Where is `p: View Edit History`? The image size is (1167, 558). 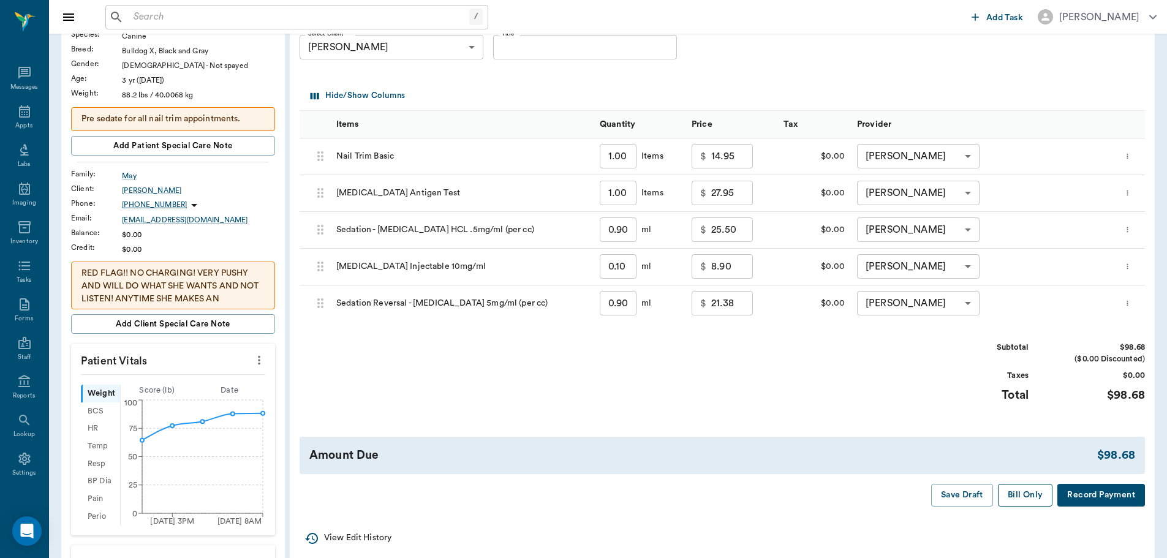 p: View Edit History is located at coordinates (358, 538).